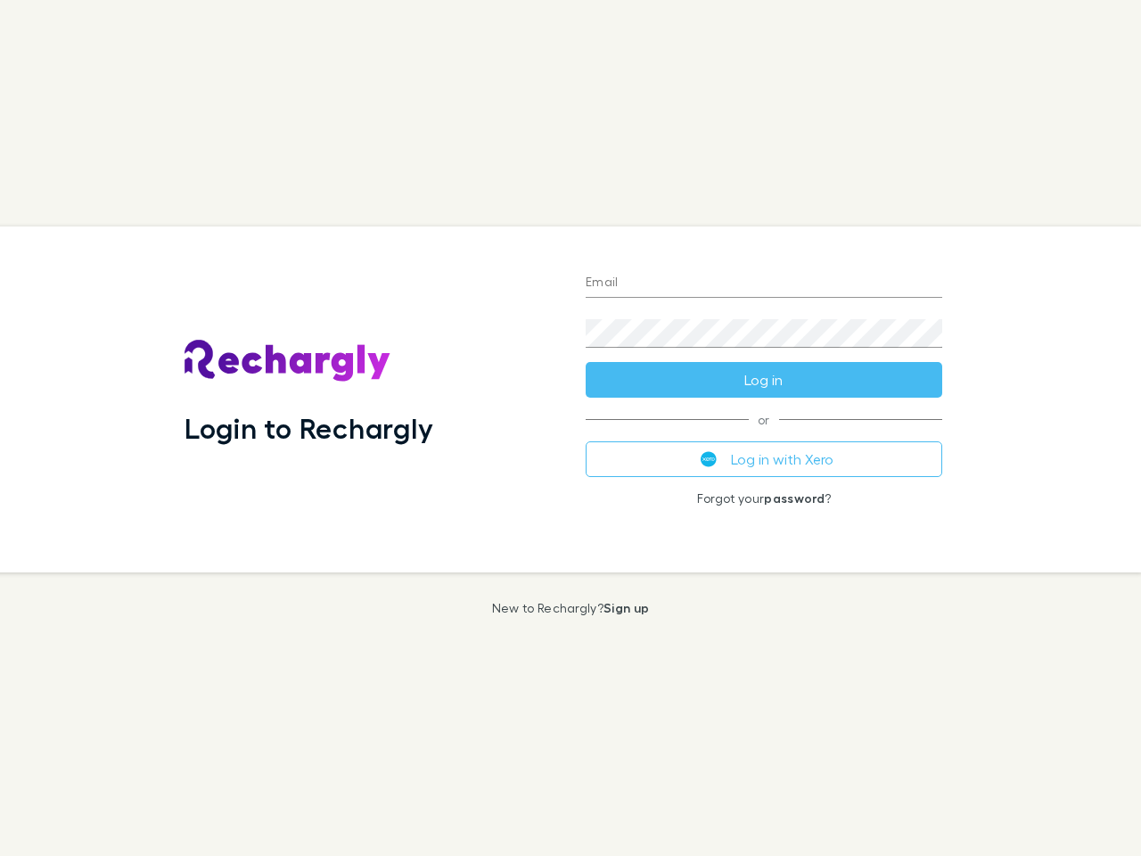  What do you see at coordinates (764, 459) in the screenshot?
I see `button: Log in with Xero` at bounding box center [764, 459].